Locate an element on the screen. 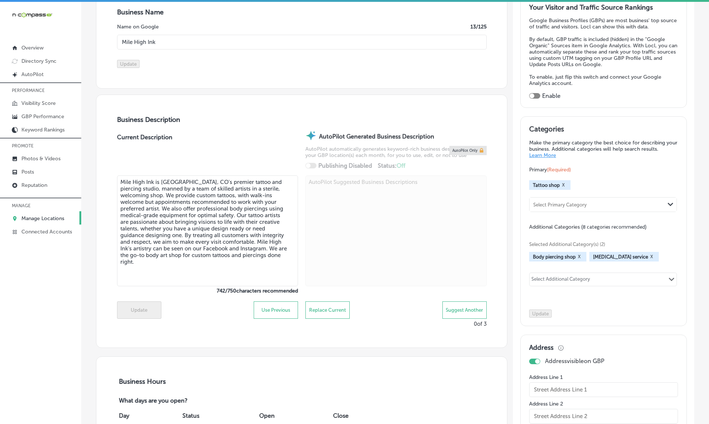 This screenshot has width=709, height=424. label: Address Line 1 is located at coordinates (604, 377).